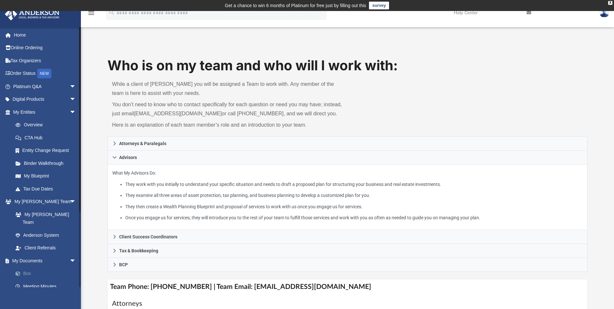 This screenshot has height=309, width=614. What do you see at coordinates (47, 286) in the screenshot?
I see `a: Meeting Minutes` at bounding box center [47, 286].